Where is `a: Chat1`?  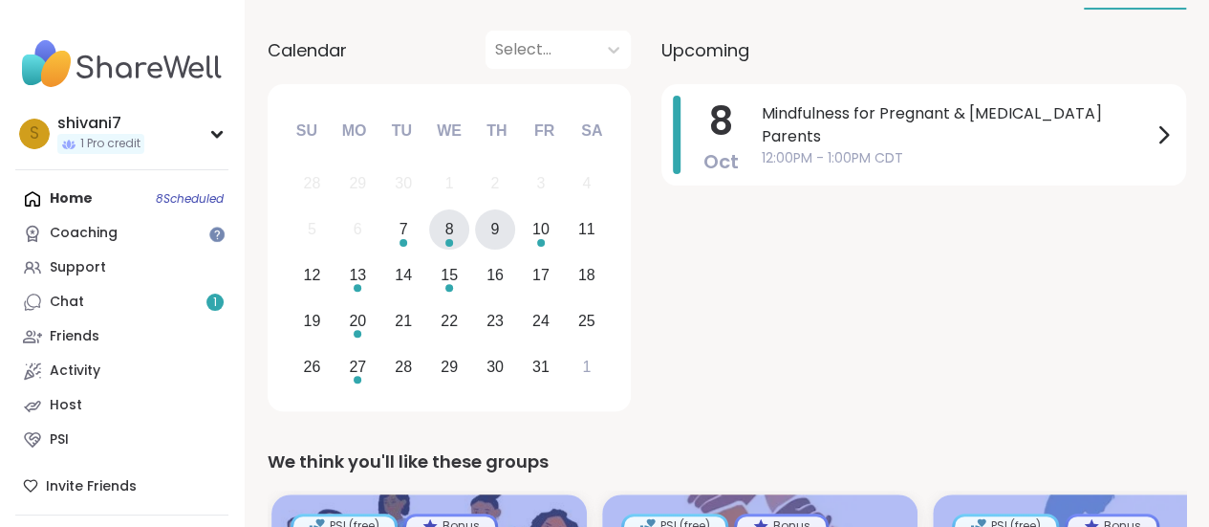
a: Chat1 is located at coordinates (121, 302).